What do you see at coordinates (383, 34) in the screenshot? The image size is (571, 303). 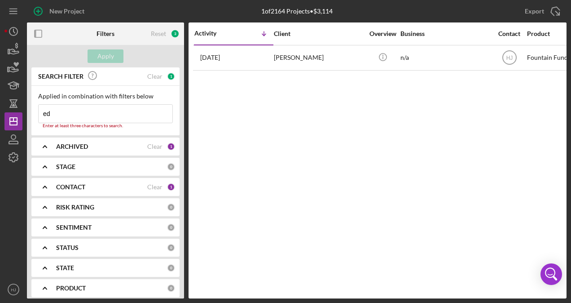 I see `div: Overview` at bounding box center [383, 34].